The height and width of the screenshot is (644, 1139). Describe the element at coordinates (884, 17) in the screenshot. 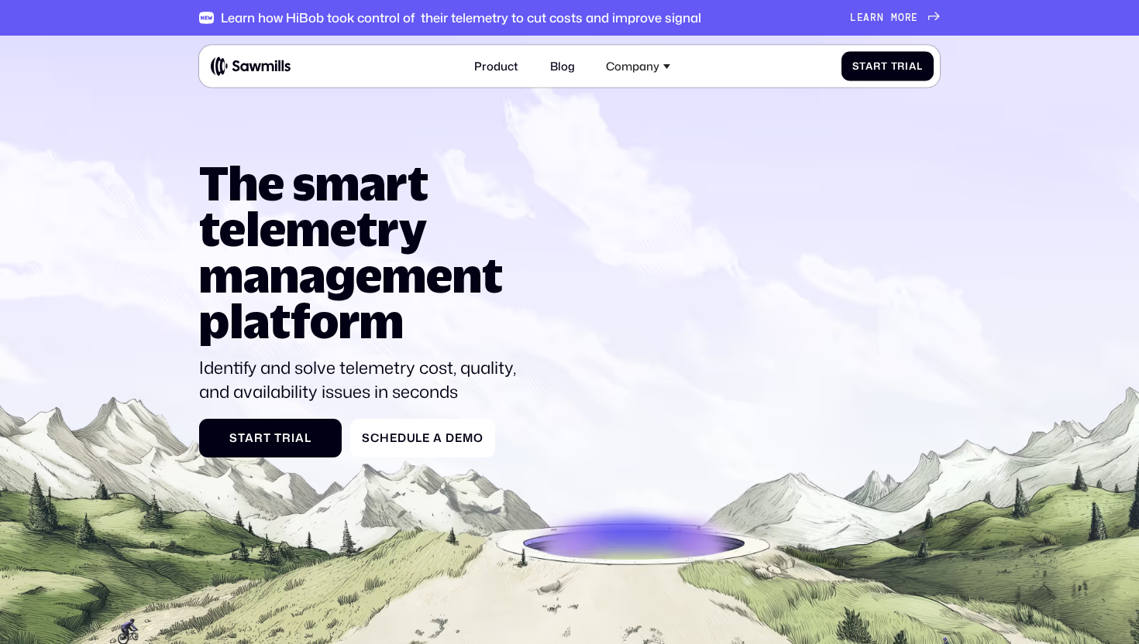

I see `div: Learn more` at that location.